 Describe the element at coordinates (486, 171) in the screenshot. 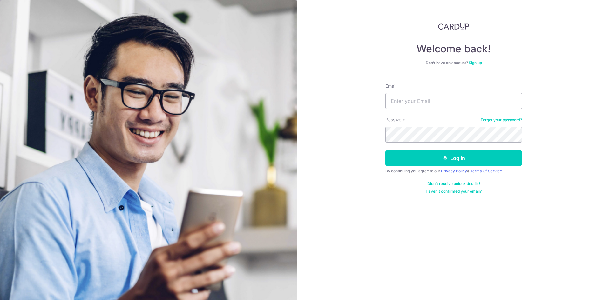

I see `a: Terms Of Service` at that location.